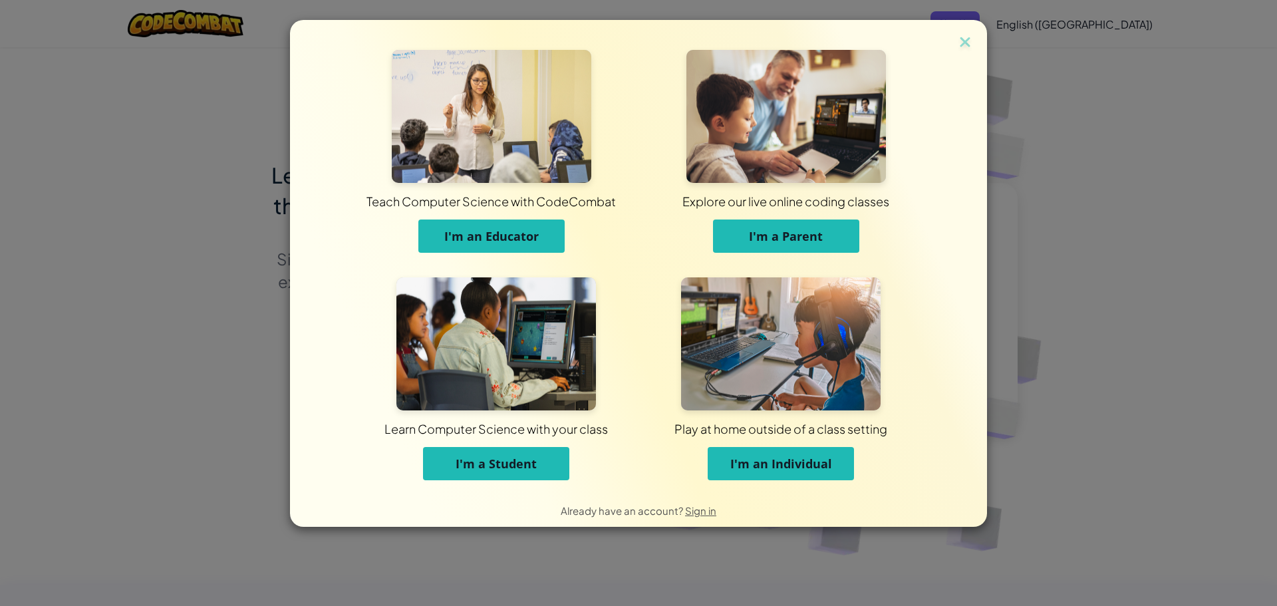 The width and height of the screenshot is (1277, 606). I want to click on span: I'm a Student, so click(496, 463).